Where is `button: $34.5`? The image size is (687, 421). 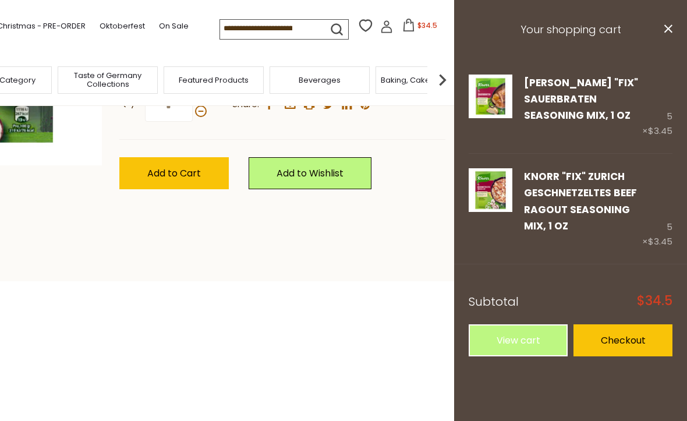 button: $34.5 is located at coordinates (420, 27).